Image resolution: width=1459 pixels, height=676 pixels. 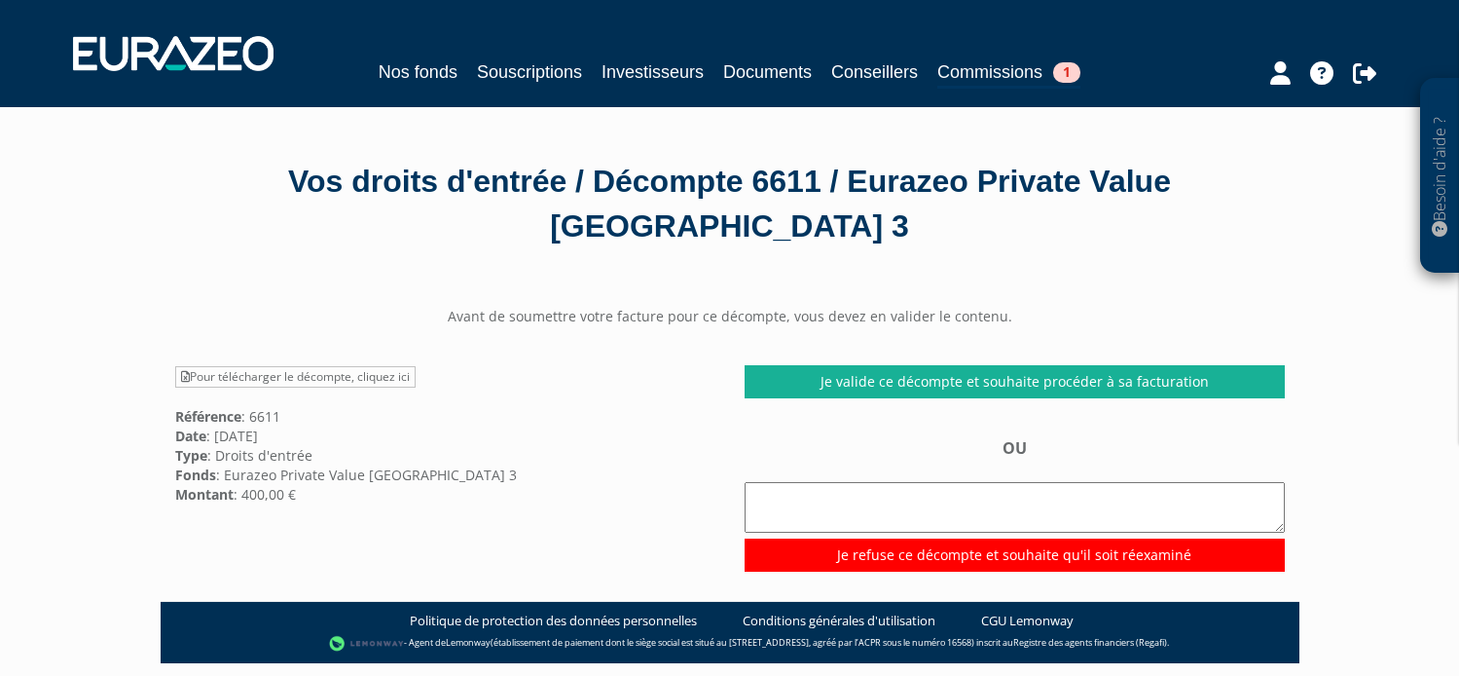 What do you see at coordinates (295, 377) in the screenshot?
I see `a: Pour télécharger le décompte, cliquez ici` at bounding box center [295, 377].